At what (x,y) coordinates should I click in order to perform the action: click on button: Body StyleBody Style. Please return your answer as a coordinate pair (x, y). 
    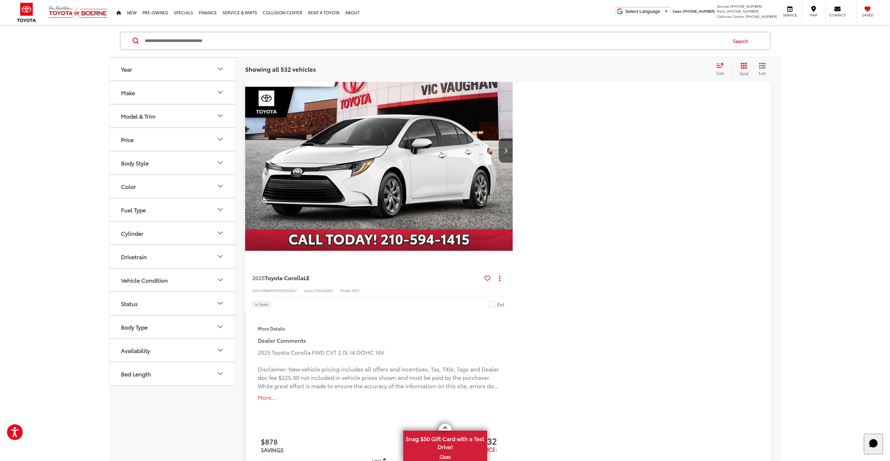
    Looking at the image, I should click on (173, 163).